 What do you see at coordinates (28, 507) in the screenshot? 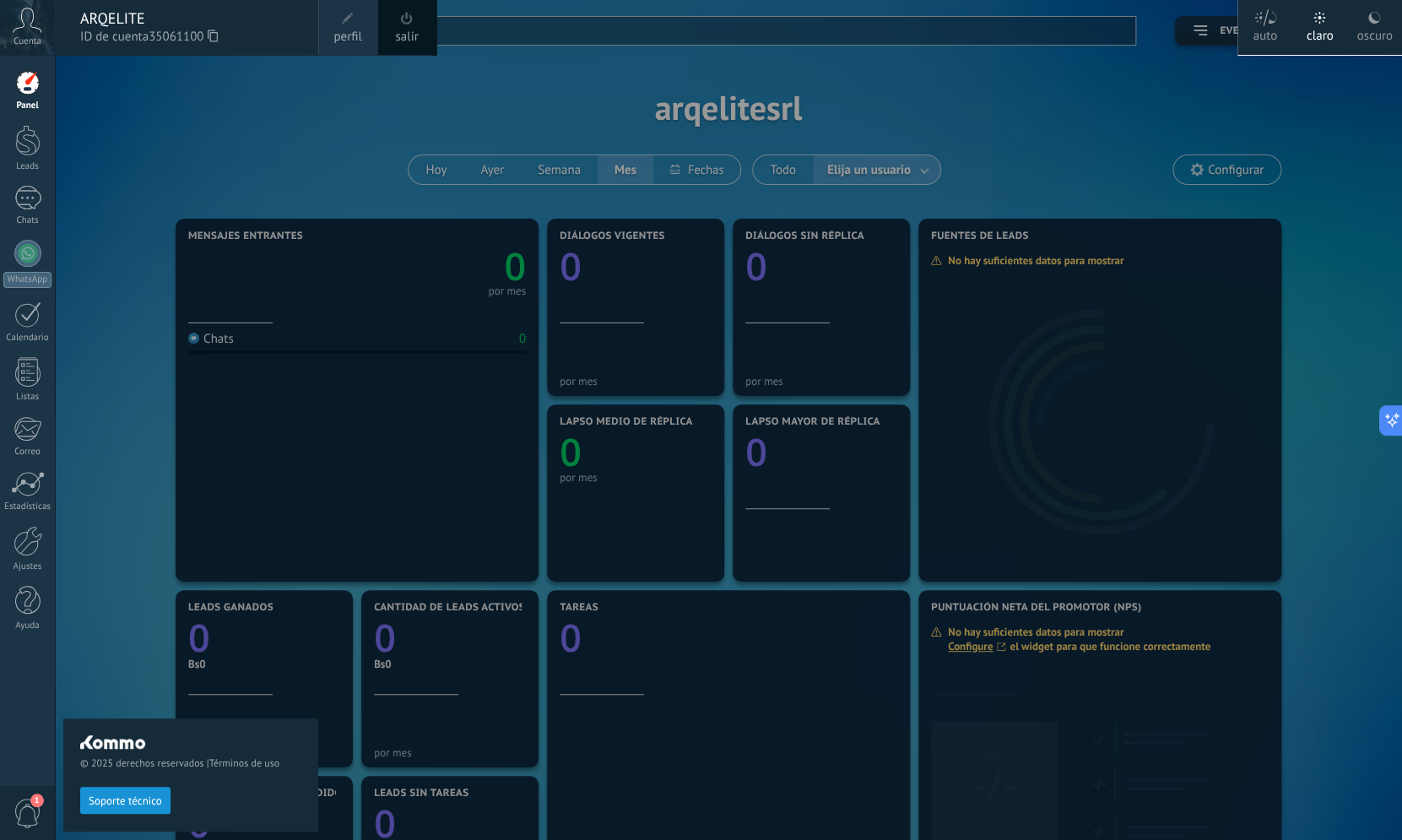
I see `div: Estadísticas` at bounding box center [28, 507].